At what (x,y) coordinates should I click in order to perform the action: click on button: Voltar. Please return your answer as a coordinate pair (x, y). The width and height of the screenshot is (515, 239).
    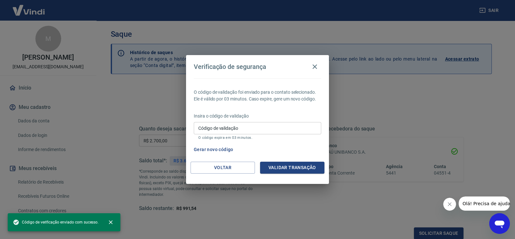
    Looking at the image, I should click on (223, 167).